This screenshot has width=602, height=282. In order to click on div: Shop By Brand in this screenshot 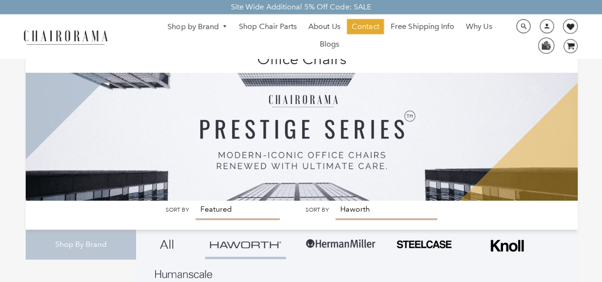, I will do `click(81, 245)`.